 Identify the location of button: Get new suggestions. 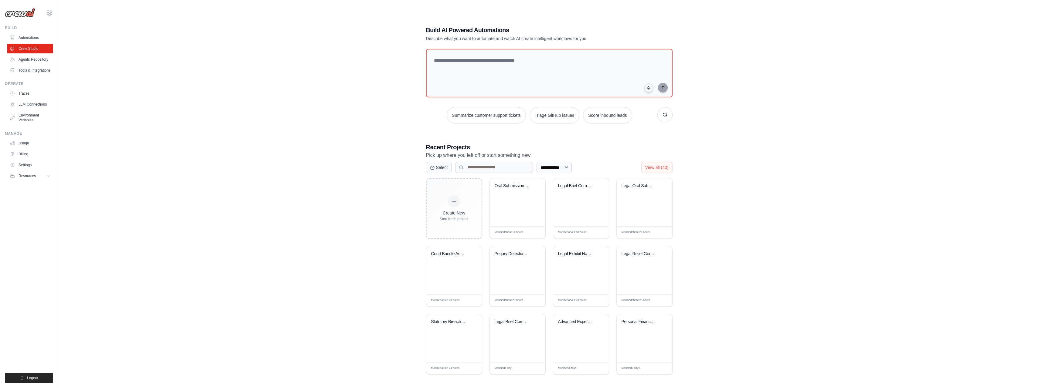
(665, 115).